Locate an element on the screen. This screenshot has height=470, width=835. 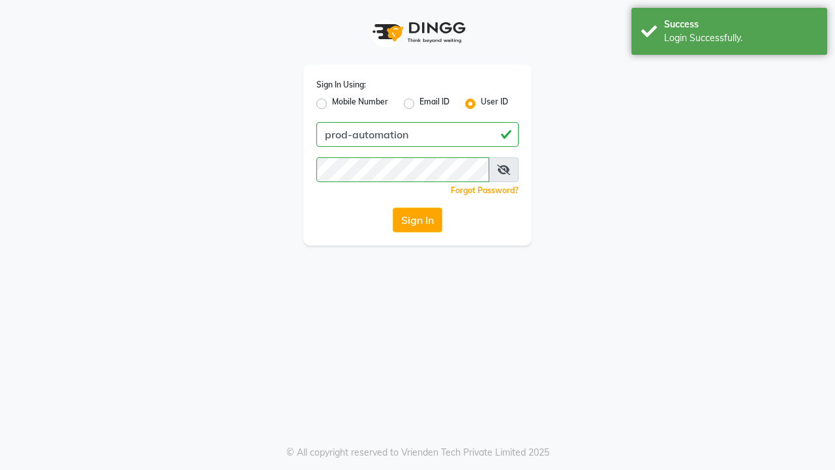
div: Login Successfully. is located at coordinates (740, 38).